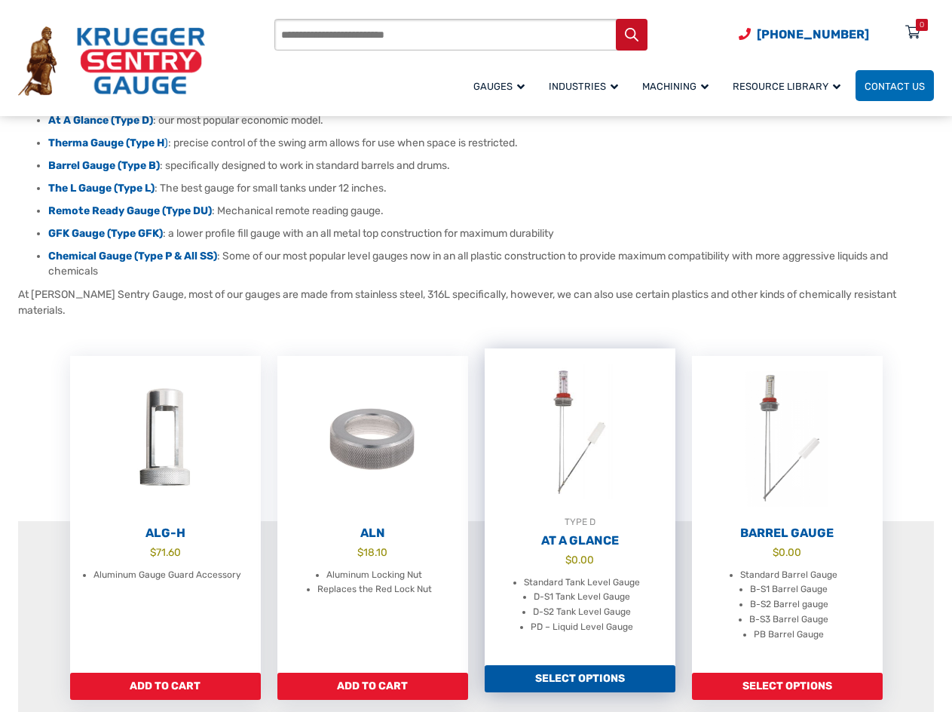  What do you see at coordinates (789, 85) in the screenshot?
I see `a: Resource Library` at bounding box center [789, 85].